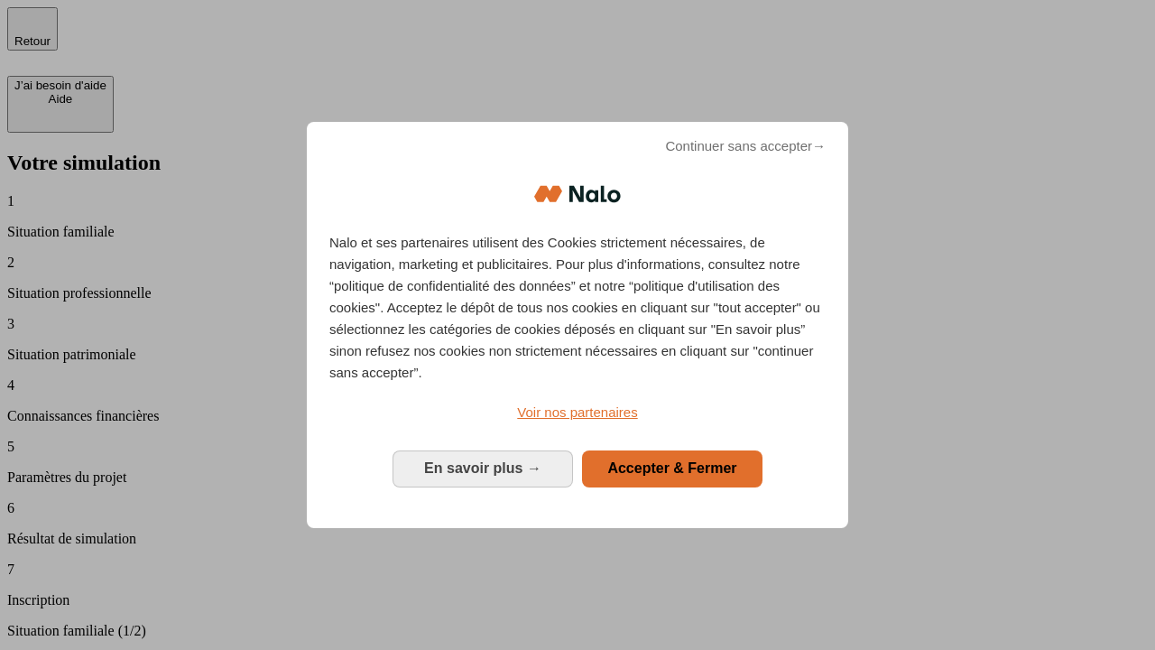 Image resolution: width=1155 pixels, height=650 pixels. I want to click on div: Bienvenue chez Nalo Gestion du consentement, so click(577, 324).